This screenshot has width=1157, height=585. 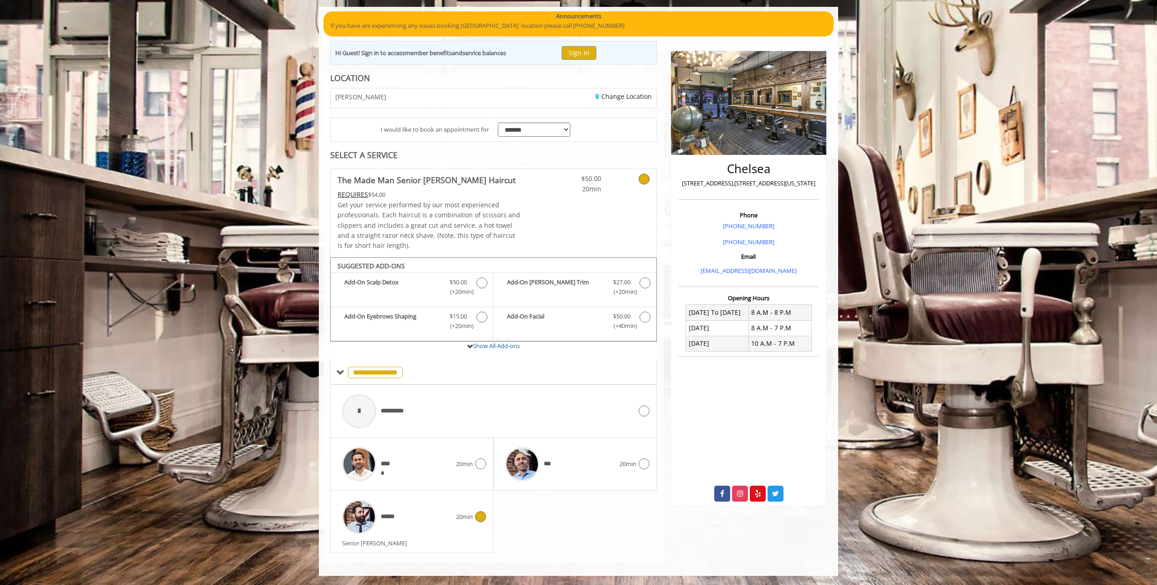 What do you see at coordinates (434, 129) in the screenshot?
I see `span: I would like to book an appointment for` at bounding box center [434, 129].